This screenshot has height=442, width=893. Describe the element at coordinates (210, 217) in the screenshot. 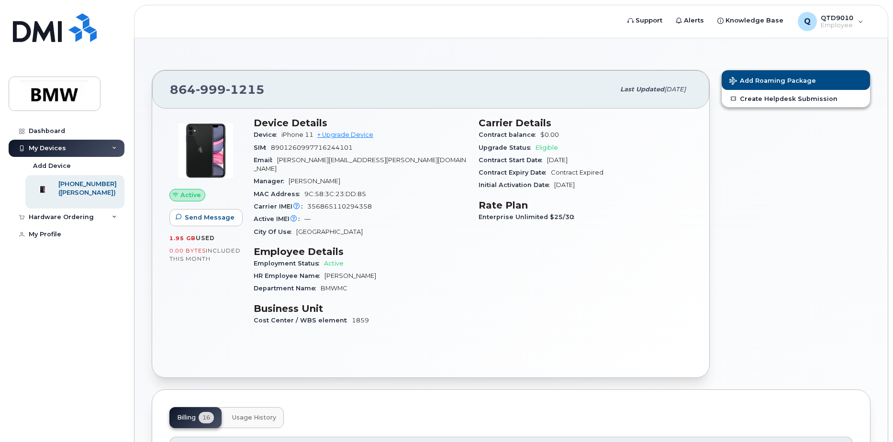

I see `span: Send Message` at that location.